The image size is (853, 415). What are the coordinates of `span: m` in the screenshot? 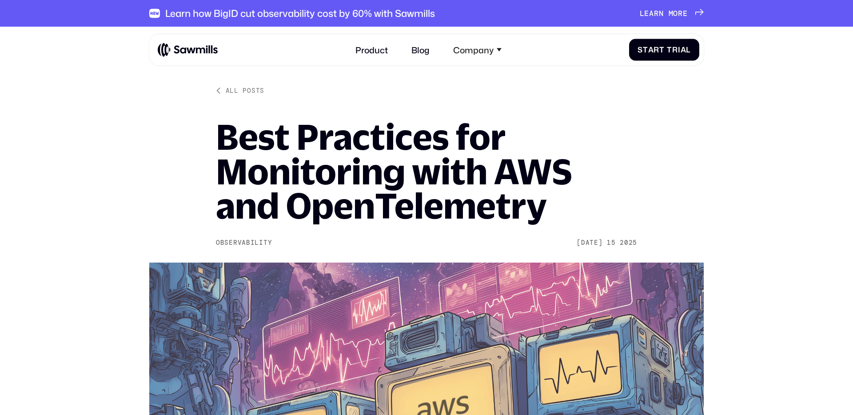 It's located at (671, 13).